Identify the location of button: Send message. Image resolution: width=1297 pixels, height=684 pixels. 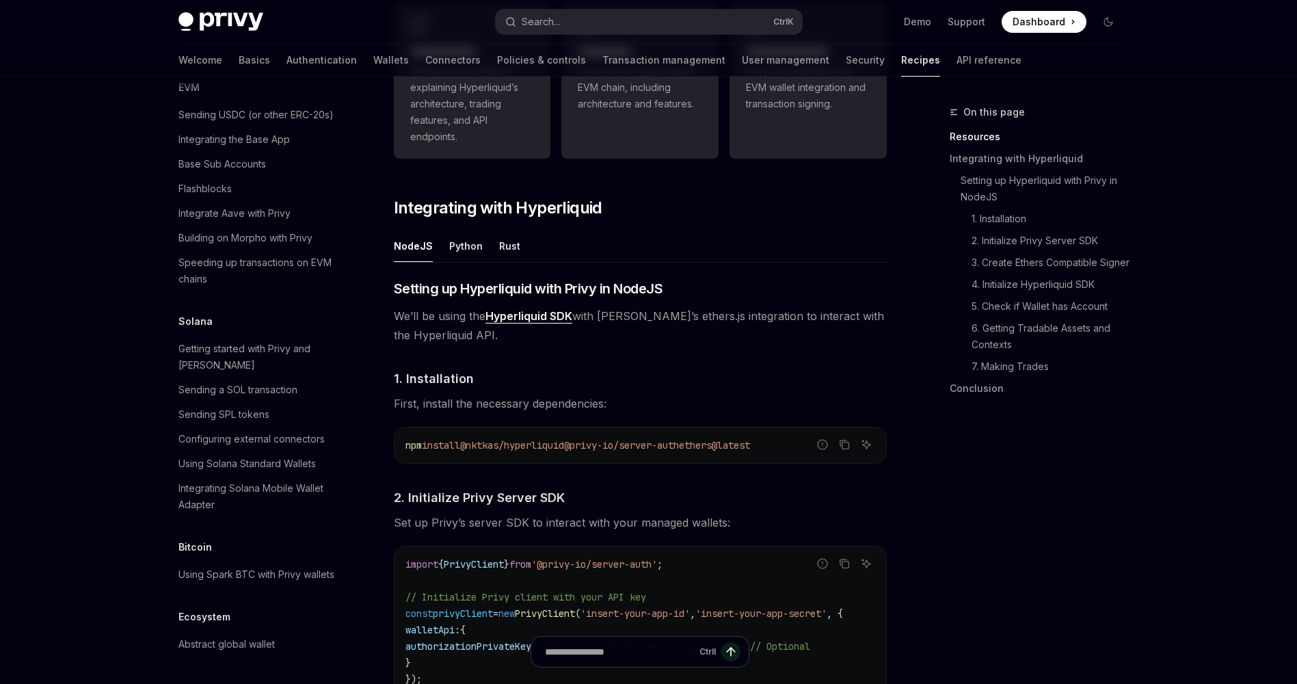
(731, 652).